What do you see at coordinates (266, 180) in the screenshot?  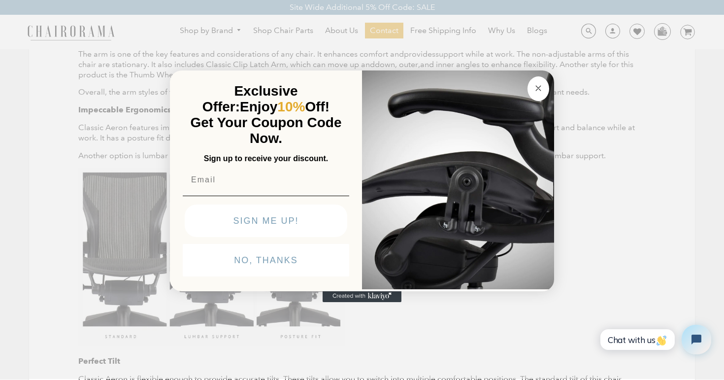 I see `input: Email` at bounding box center [266, 180].